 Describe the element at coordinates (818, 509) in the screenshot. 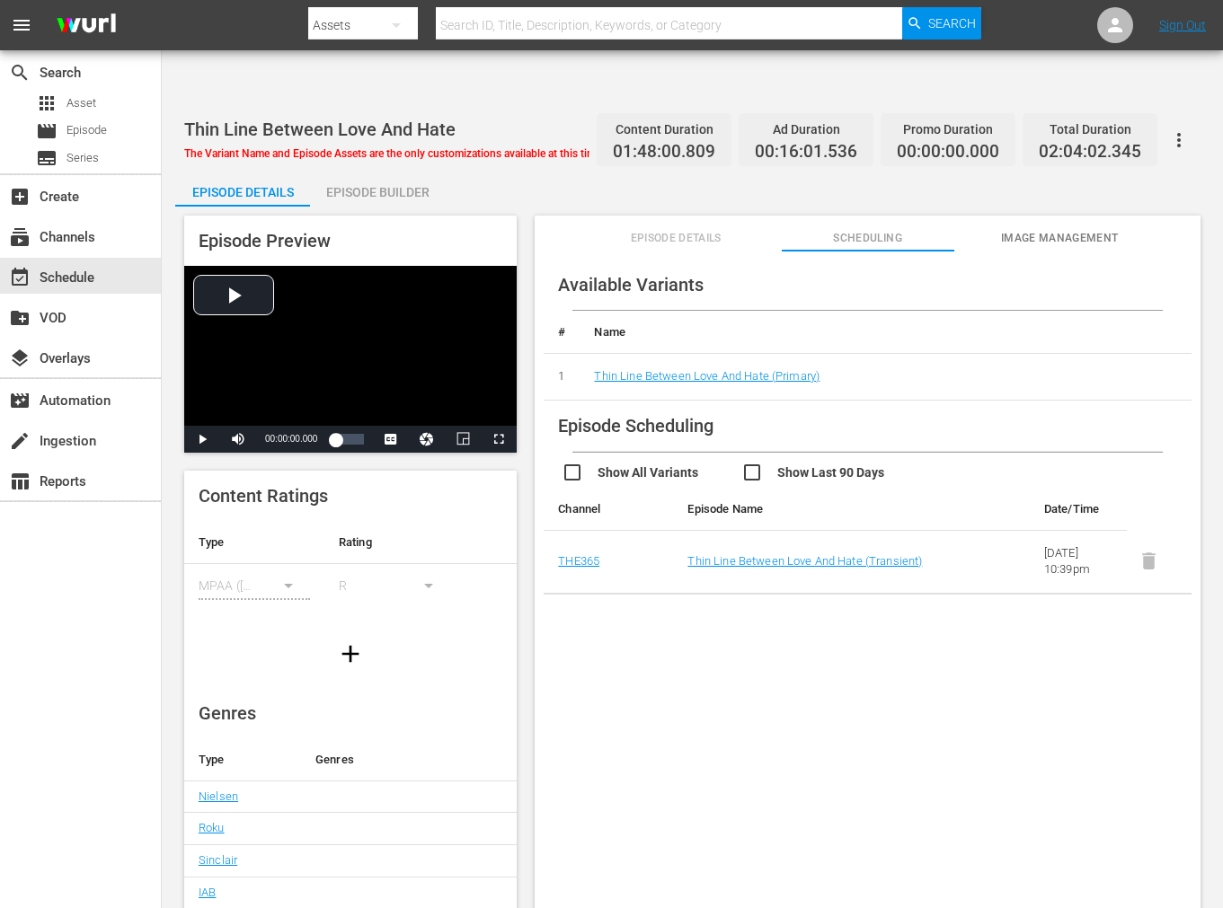

I see `th: Episode Name` at that location.